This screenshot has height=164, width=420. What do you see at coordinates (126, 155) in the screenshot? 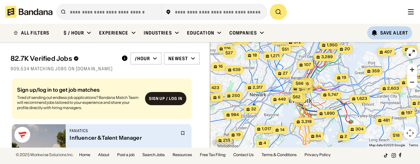
I see `a: Post a job` at bounding box center [126, 155].